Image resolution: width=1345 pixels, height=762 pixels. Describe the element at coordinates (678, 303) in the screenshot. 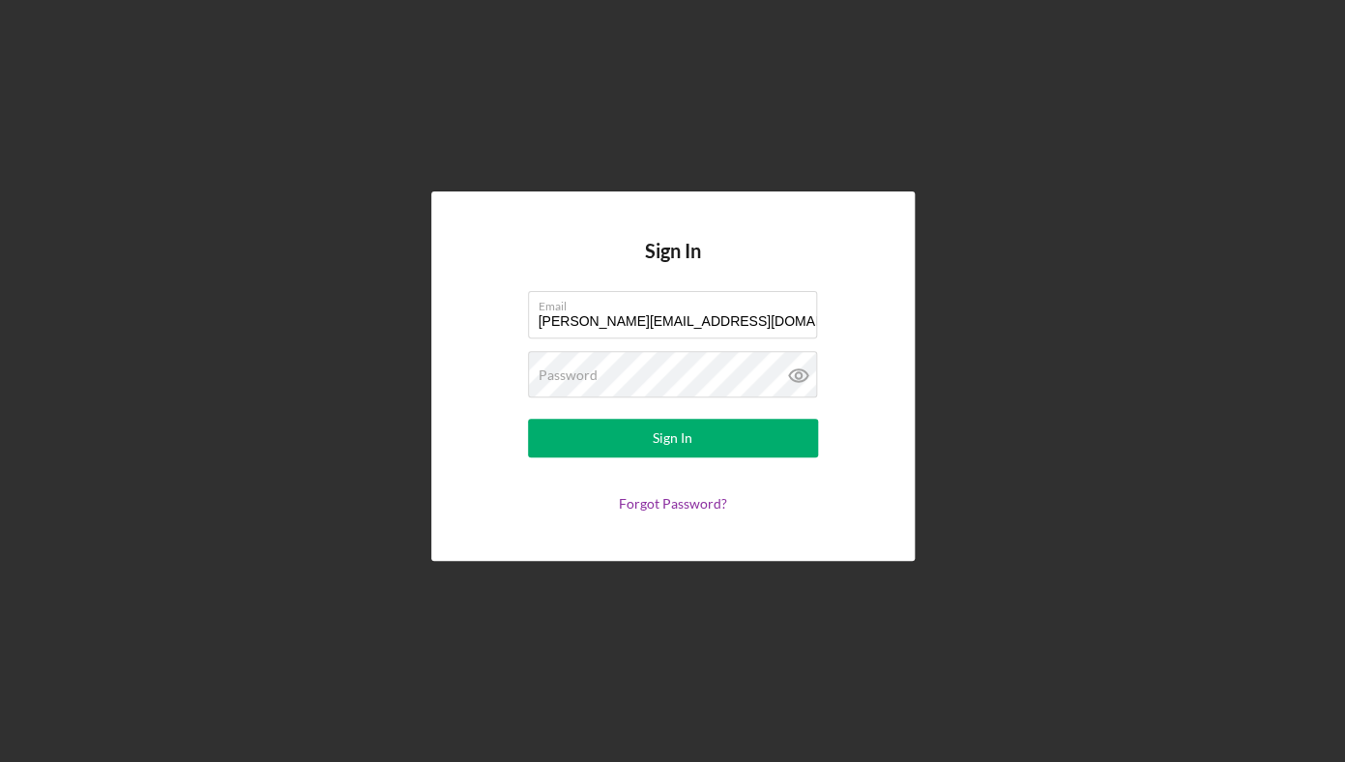

I see `label: Email` at that location.